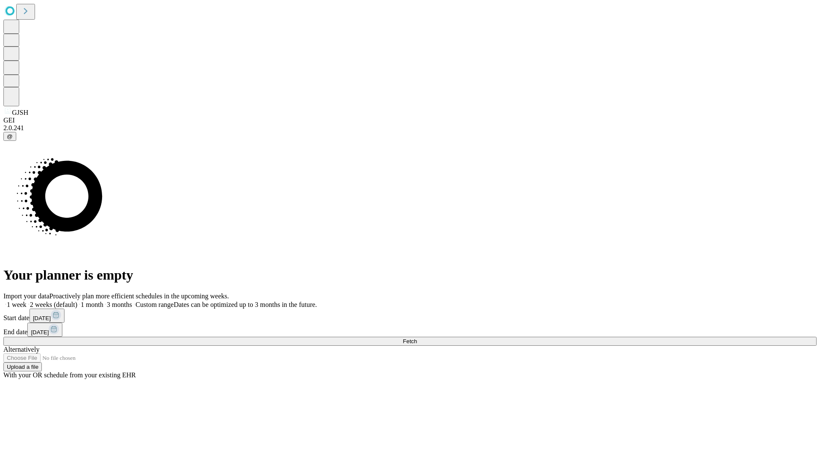 The width and height of the screenshot is (820, 461). Describe the element at coordinates (21, 349) in the screenshot. I see `span: Alternatively` at that location.